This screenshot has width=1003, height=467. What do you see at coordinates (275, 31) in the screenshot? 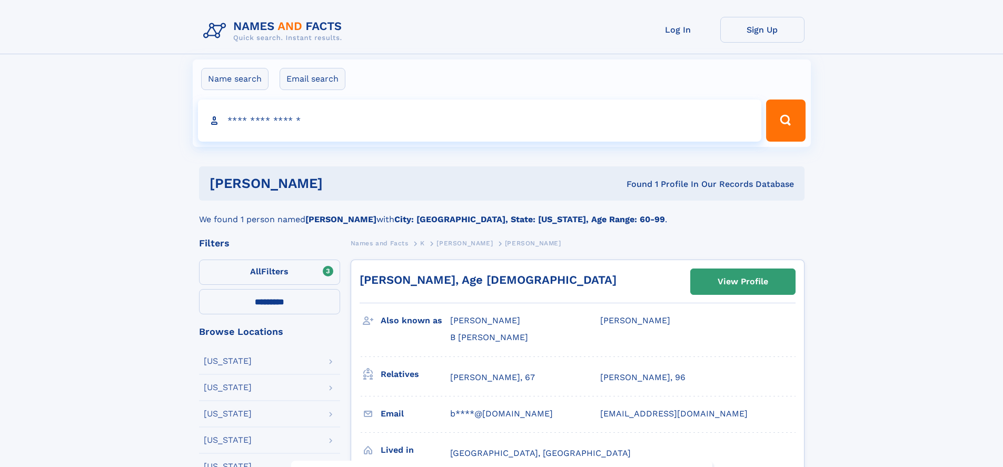
I see `img: Logo Names and Facts` at bounding box center [275, 31].